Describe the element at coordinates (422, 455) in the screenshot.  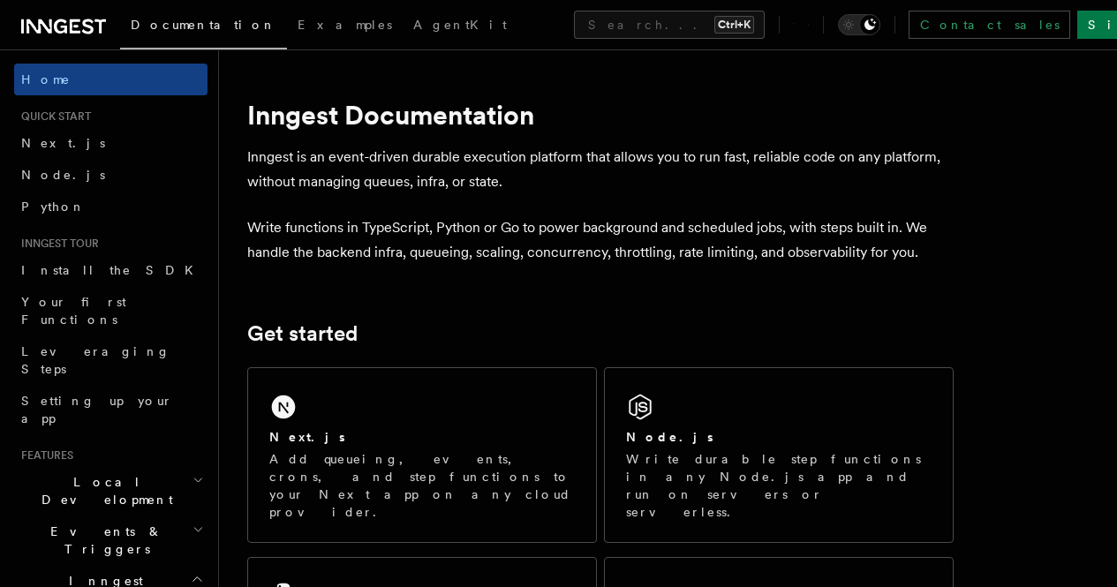
I see `a: Next.jsAdd queueing, events, crons, and step functions to your Next app on any cloud provider.` at that location.